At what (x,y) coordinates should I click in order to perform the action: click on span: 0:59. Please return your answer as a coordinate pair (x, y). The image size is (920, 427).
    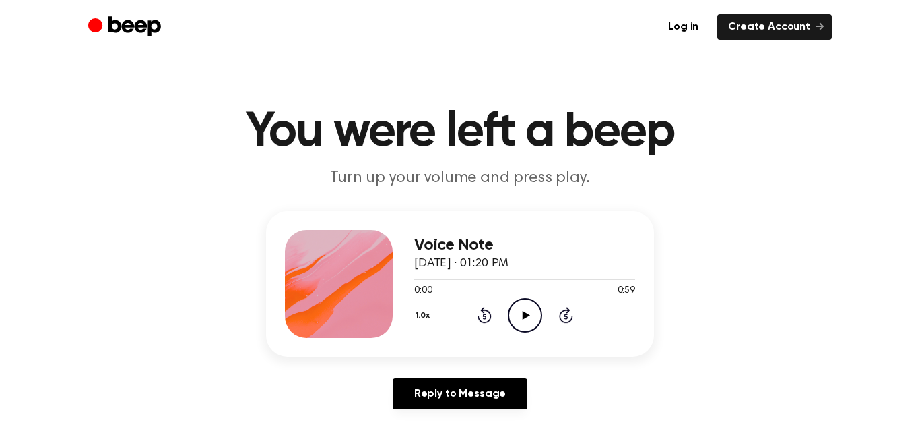
    Looking at the image, I should click on (627, 290).